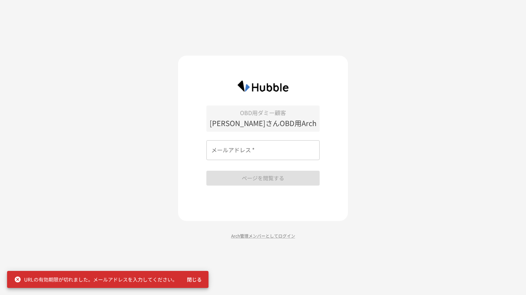  Describe the element at coordinates (263, 235) in the screenshot. I see `p: Arch管理メンバーとしてログイン` at that location.